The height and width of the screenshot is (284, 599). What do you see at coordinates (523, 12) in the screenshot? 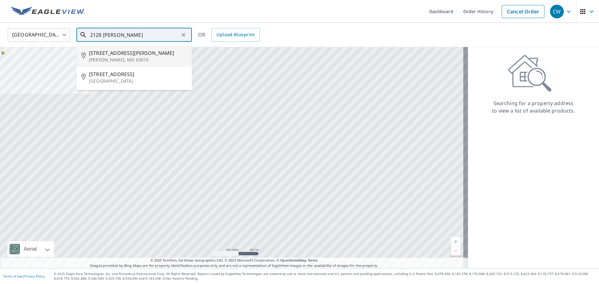
I see `a: Cancel Order` at bounding box center [523, 12].